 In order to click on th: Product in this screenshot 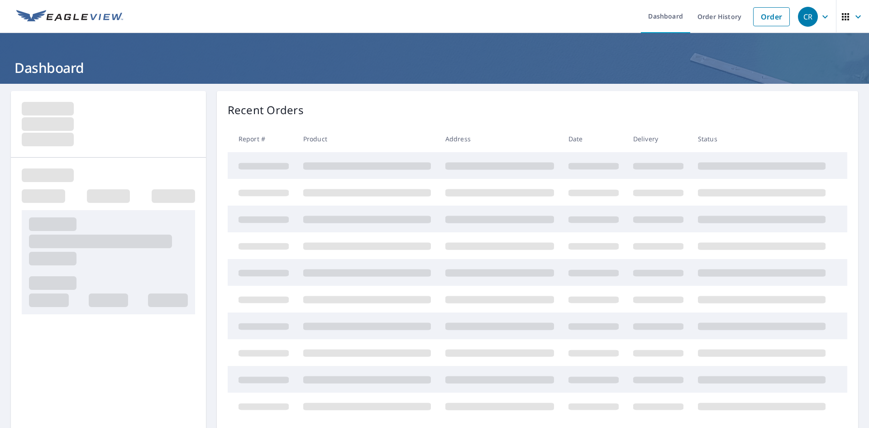, I will do `click(367, 139)`.